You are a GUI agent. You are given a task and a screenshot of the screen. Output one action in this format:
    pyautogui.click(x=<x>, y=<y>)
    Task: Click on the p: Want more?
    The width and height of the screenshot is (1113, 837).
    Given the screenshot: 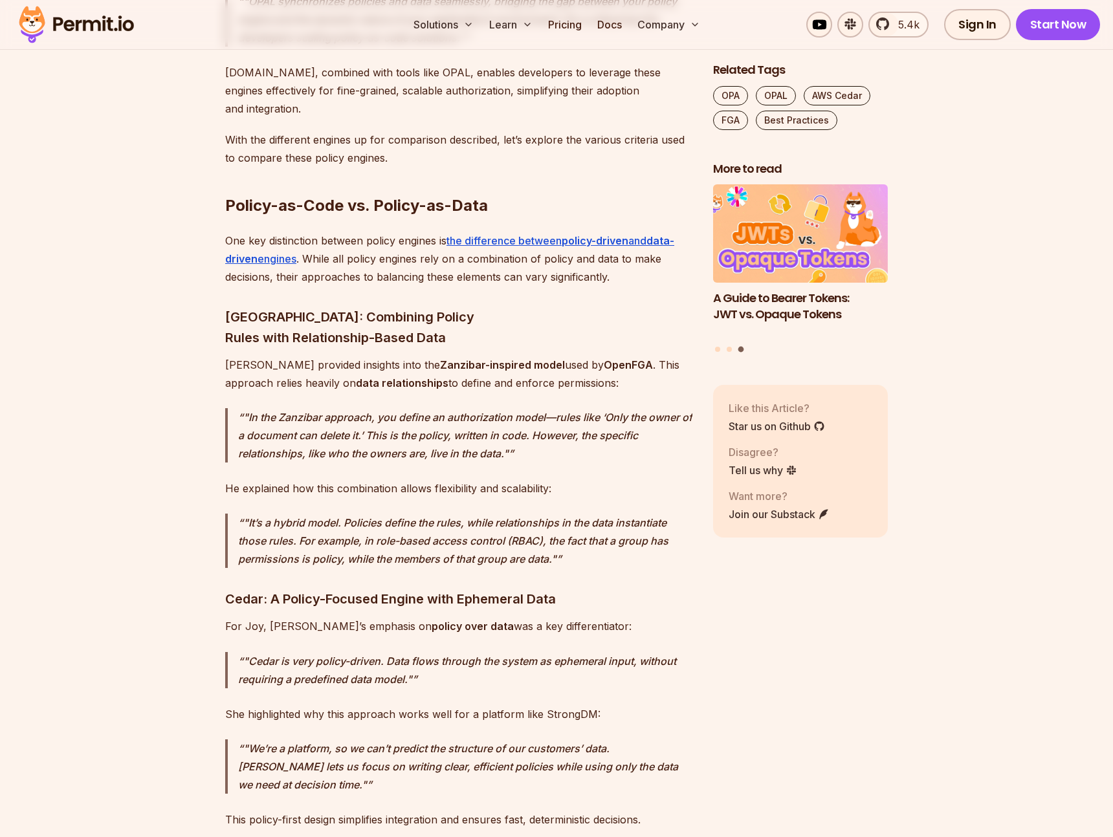 What is the action you would take?
    pyautogui.click(x=779, y=496)
    